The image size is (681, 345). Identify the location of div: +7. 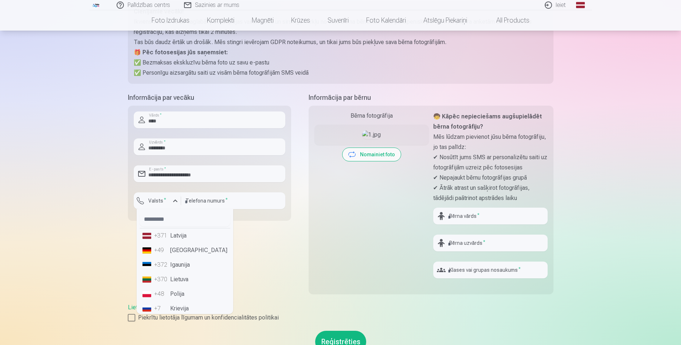
(161, 309).